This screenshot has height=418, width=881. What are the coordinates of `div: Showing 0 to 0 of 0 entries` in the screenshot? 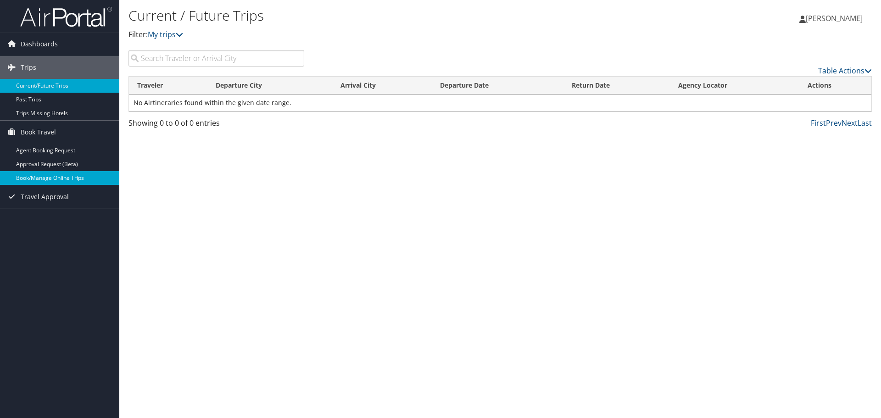 It's located at (216, 125).